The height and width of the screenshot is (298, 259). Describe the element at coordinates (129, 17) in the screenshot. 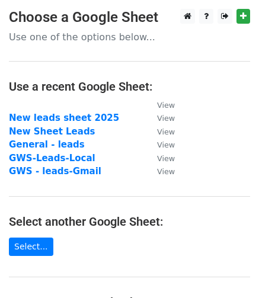

I see `h3: Choose a Google Sheet` at that location.